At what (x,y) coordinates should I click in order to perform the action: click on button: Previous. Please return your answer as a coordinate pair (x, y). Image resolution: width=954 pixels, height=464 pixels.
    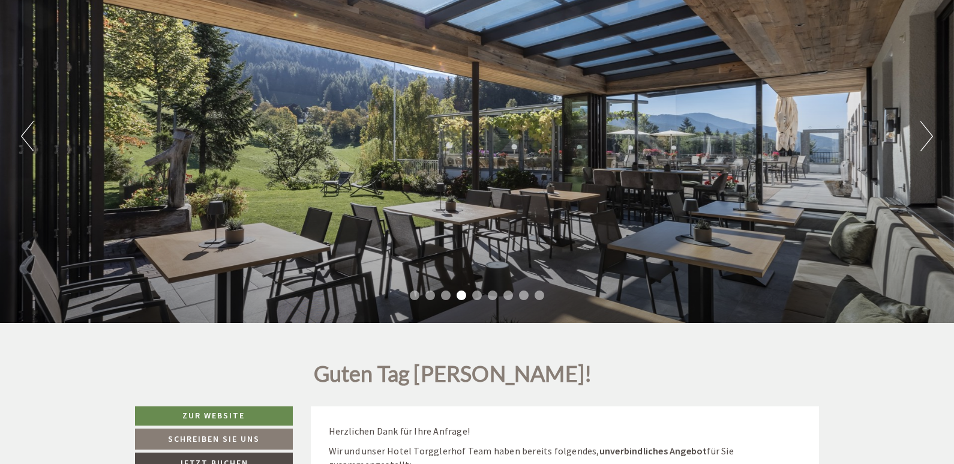
    Looking at the image, I should click on (27, 136).